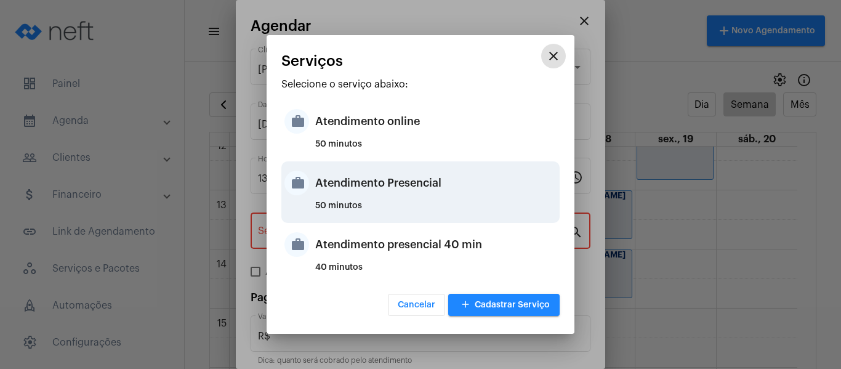  I want to click on div: Atendimento online, so click(436, 121).